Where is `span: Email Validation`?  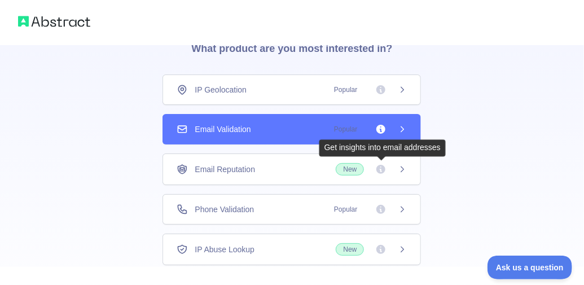
span: Email Validation is located at coordinates (222, 129).